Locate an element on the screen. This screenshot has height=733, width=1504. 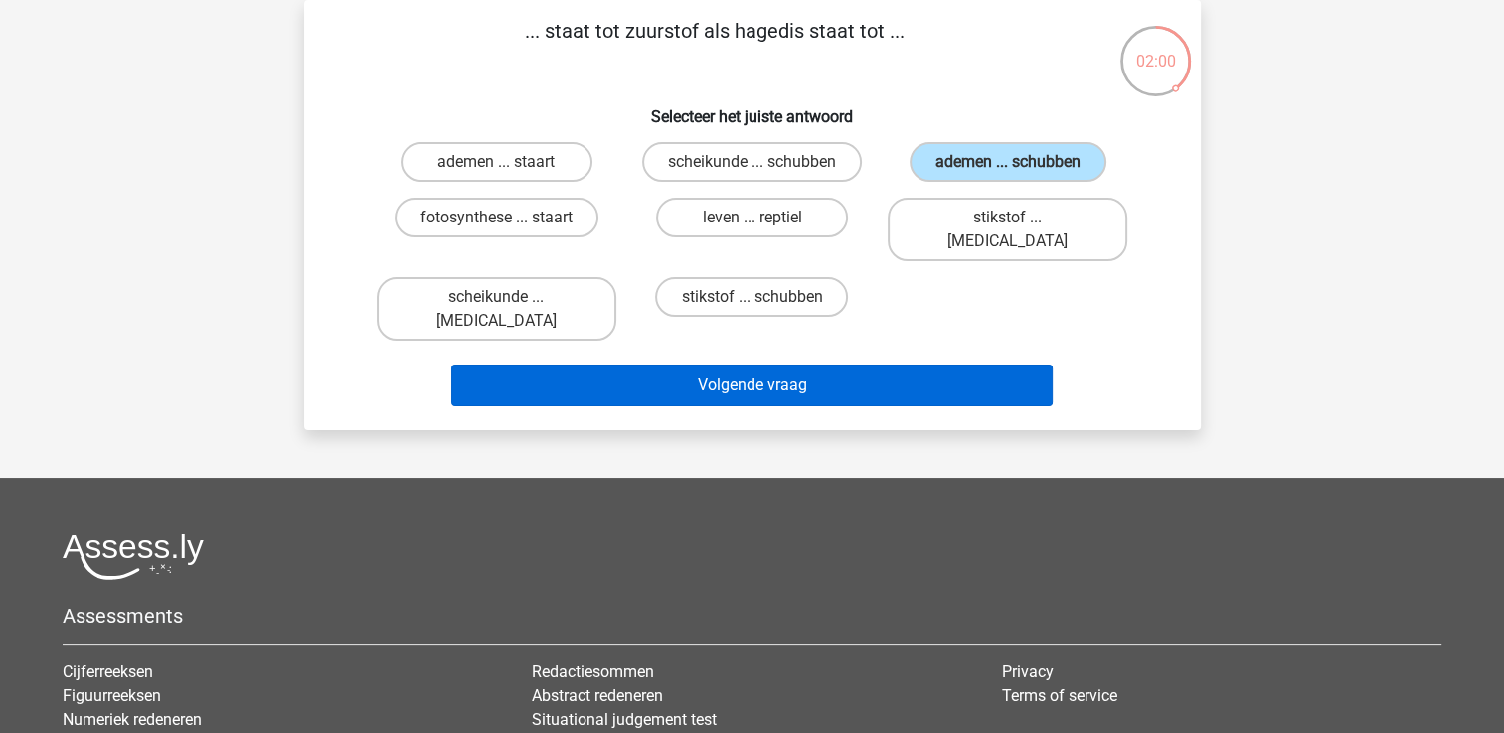
a: Cijferreeksen is located at coordinates (107, 672).